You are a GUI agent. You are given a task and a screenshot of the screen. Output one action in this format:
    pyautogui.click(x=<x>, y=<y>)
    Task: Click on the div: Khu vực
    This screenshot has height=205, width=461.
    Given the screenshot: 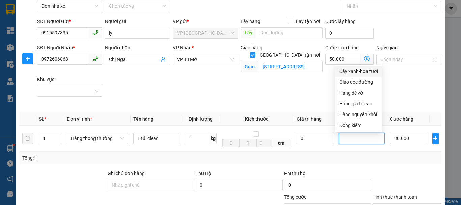 What is the action you would take?
    pyautogui.click(x=69, y=79)
    